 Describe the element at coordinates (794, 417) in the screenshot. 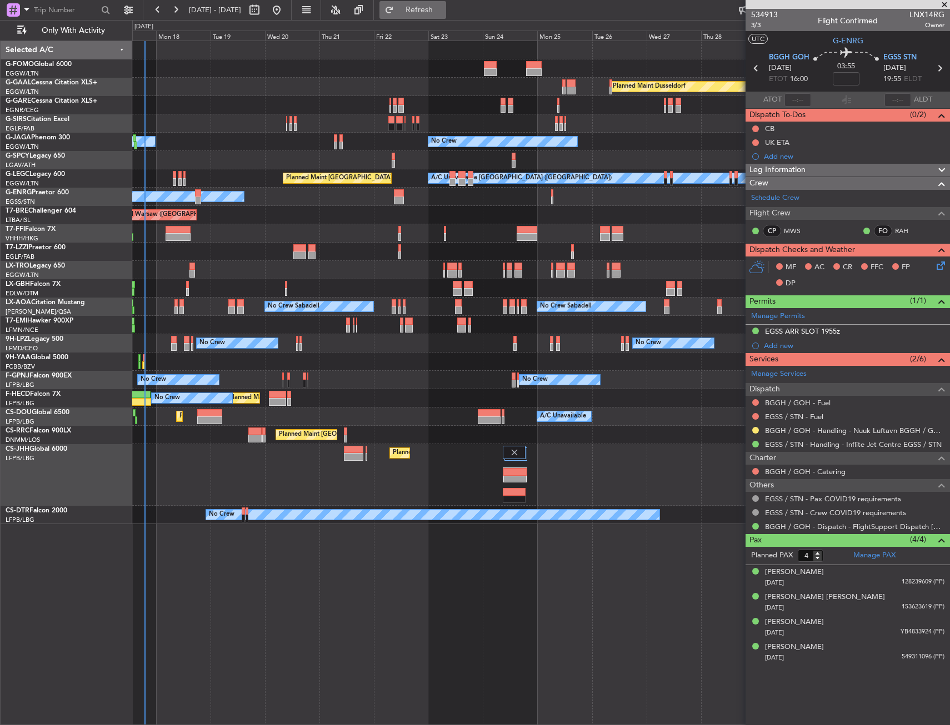

I see `a: EGSS / STN - Fuel` at that location.